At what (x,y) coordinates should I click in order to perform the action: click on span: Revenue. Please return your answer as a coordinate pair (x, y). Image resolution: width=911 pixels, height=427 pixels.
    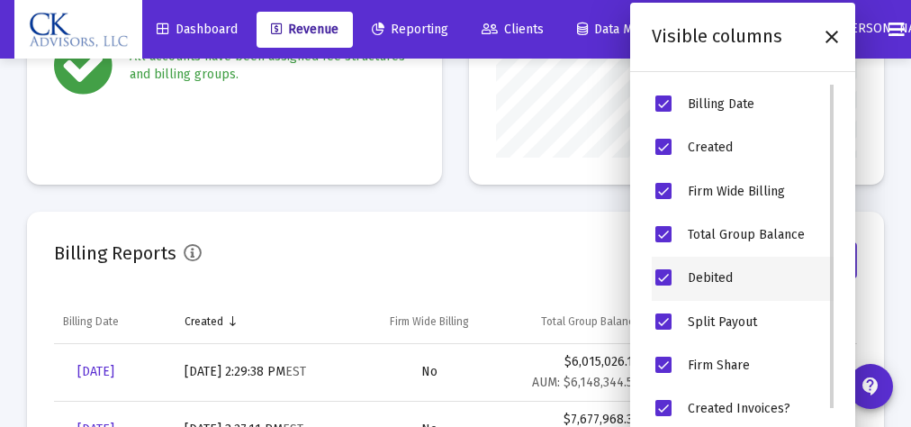
    Looking at the image, I should click on (304, 29).